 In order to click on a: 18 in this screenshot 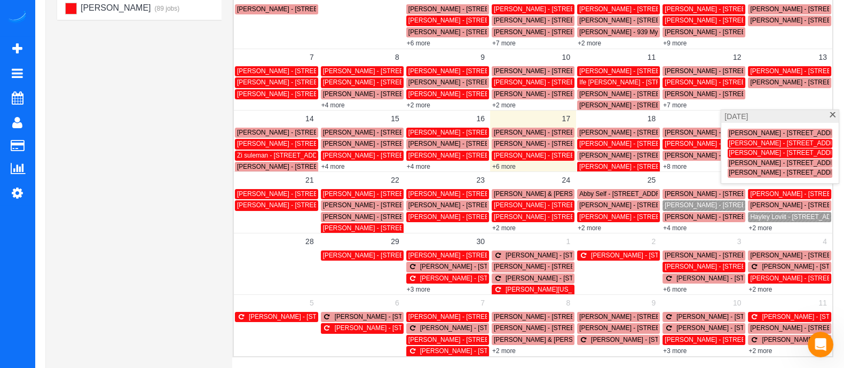, I will do `click(652, 118)`.